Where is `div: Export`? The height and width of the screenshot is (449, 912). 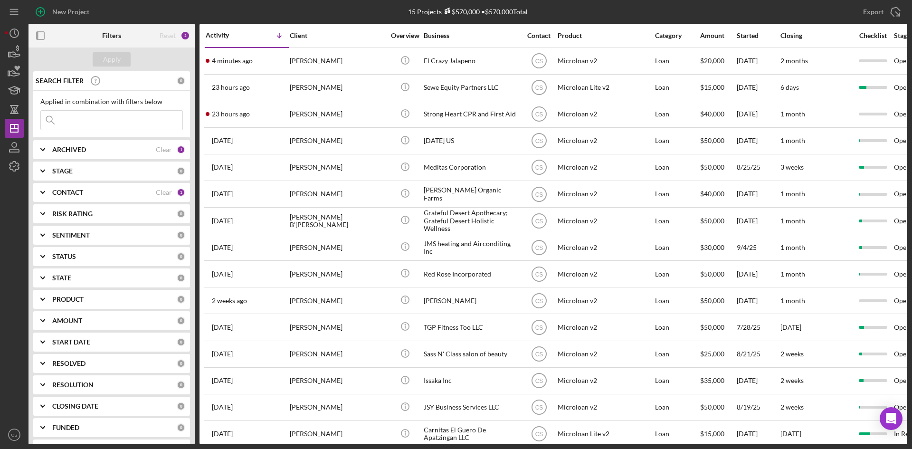 div: Export is located at coordinates (873, 12).